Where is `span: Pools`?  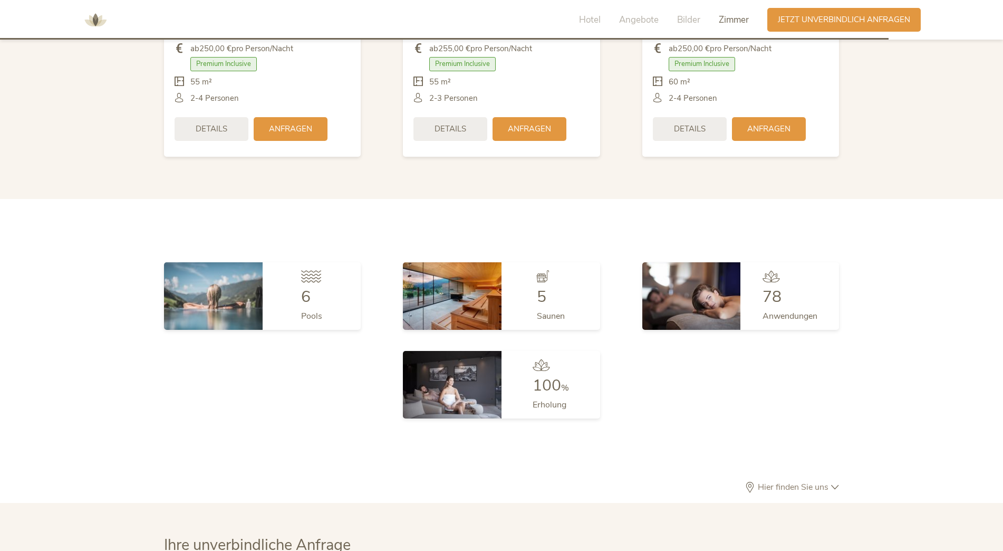 span: Pools is located at coordinates (312, 316).